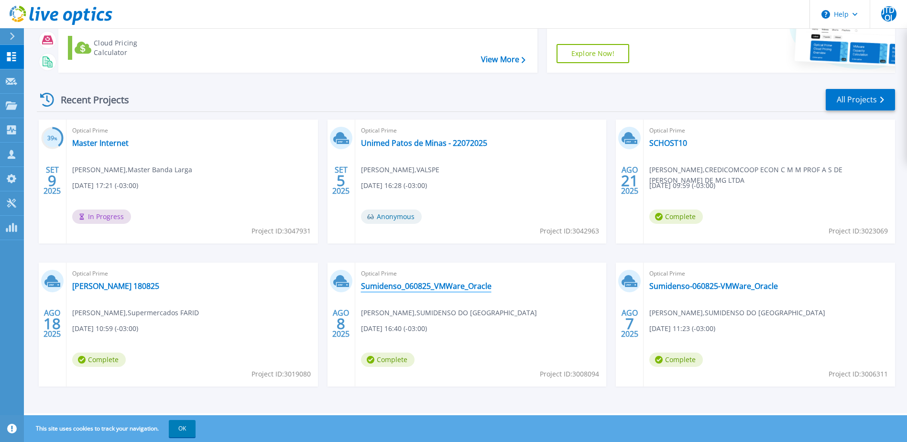  What do you see at coordinates (713, 286) in the screenshot?
I see `a: Sumidenso-060825-VMWare_Oracle` at bounding box center [713, 286].